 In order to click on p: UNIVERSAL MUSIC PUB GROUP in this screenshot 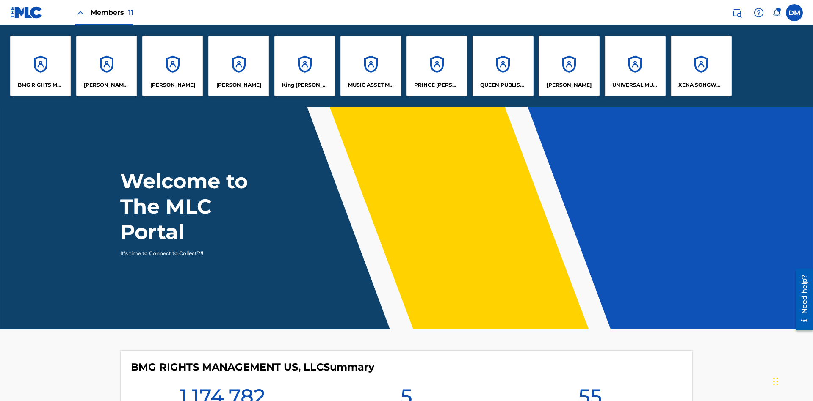, I will do `click(635, 85)`.